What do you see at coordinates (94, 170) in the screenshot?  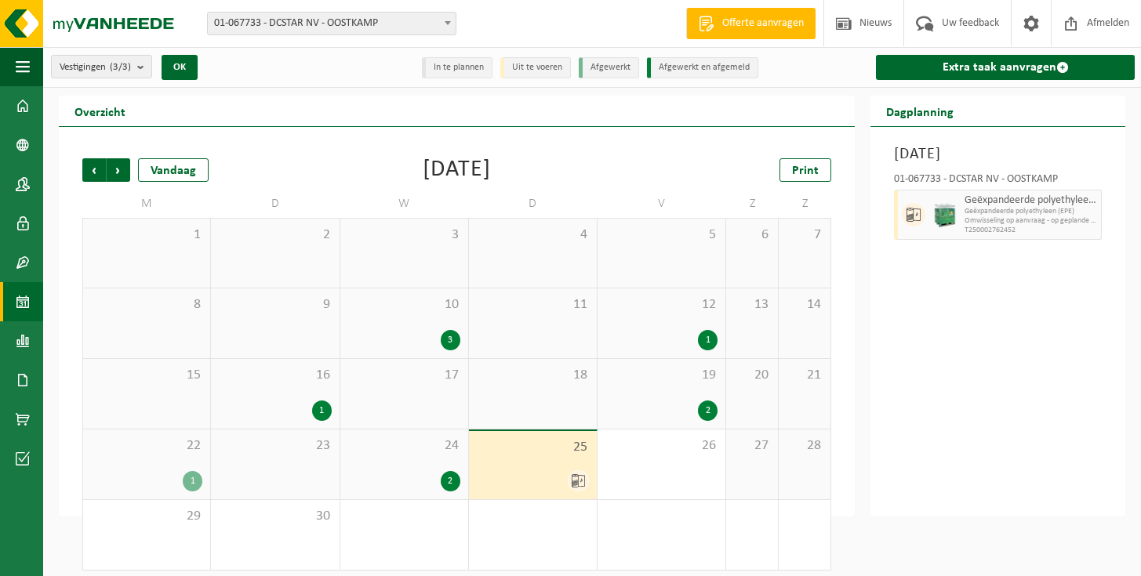 I see `span: Vorige` at bounding box center [94, 170].